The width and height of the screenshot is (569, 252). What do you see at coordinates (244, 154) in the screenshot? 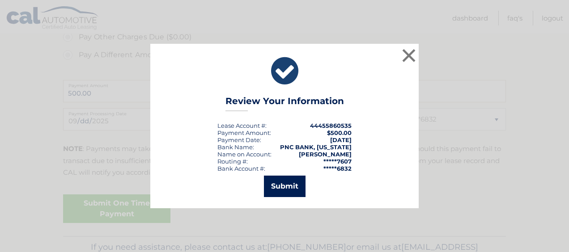
I see `div: Name on Account:` at bounding box center [244, 154].